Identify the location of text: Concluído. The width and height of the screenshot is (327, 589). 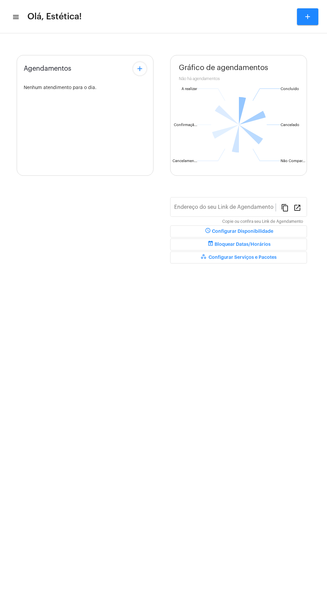
(289, 89).